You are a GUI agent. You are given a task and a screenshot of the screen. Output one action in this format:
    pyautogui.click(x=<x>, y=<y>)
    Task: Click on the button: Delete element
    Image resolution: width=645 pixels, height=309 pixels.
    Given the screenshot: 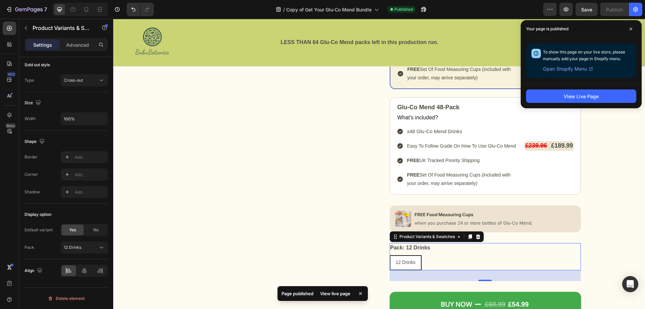 What is the action you would take?
    pyautogui.click(x=66, y=298)
    